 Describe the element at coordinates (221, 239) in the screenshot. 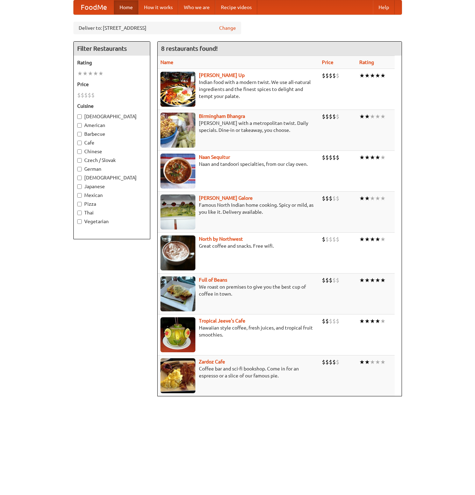

I see `b: North by Northwest` at that location.